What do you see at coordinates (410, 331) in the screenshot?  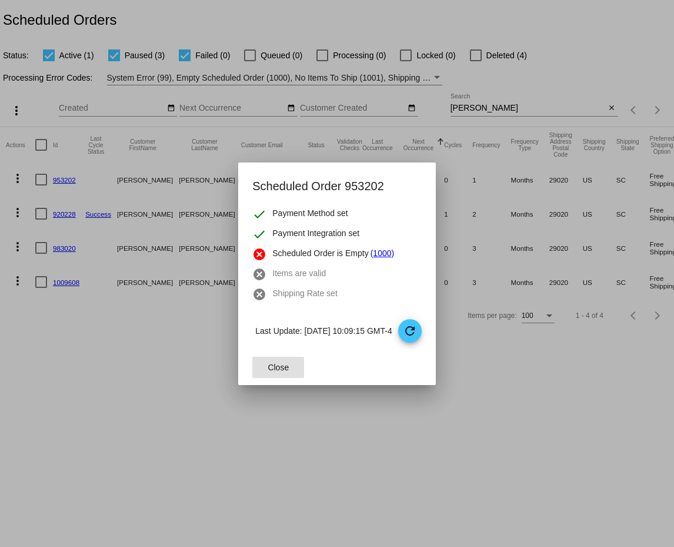 I see `mat-icon: refresh` at bounding box center [410, 331].